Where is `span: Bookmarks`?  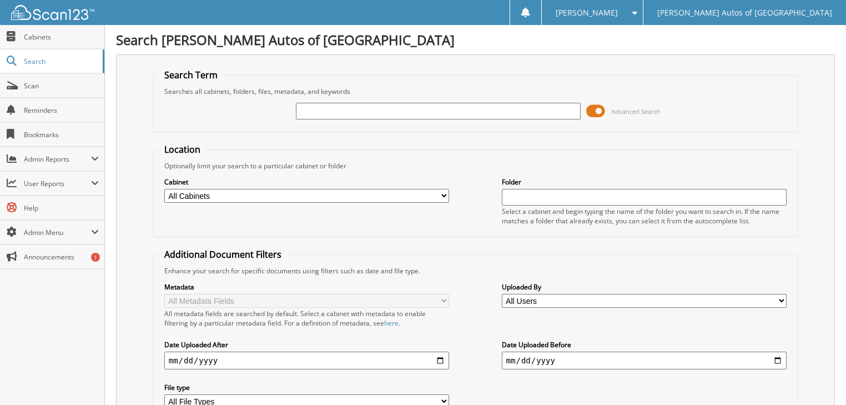 span: Bookmarks is located at coordinates (61, 134).